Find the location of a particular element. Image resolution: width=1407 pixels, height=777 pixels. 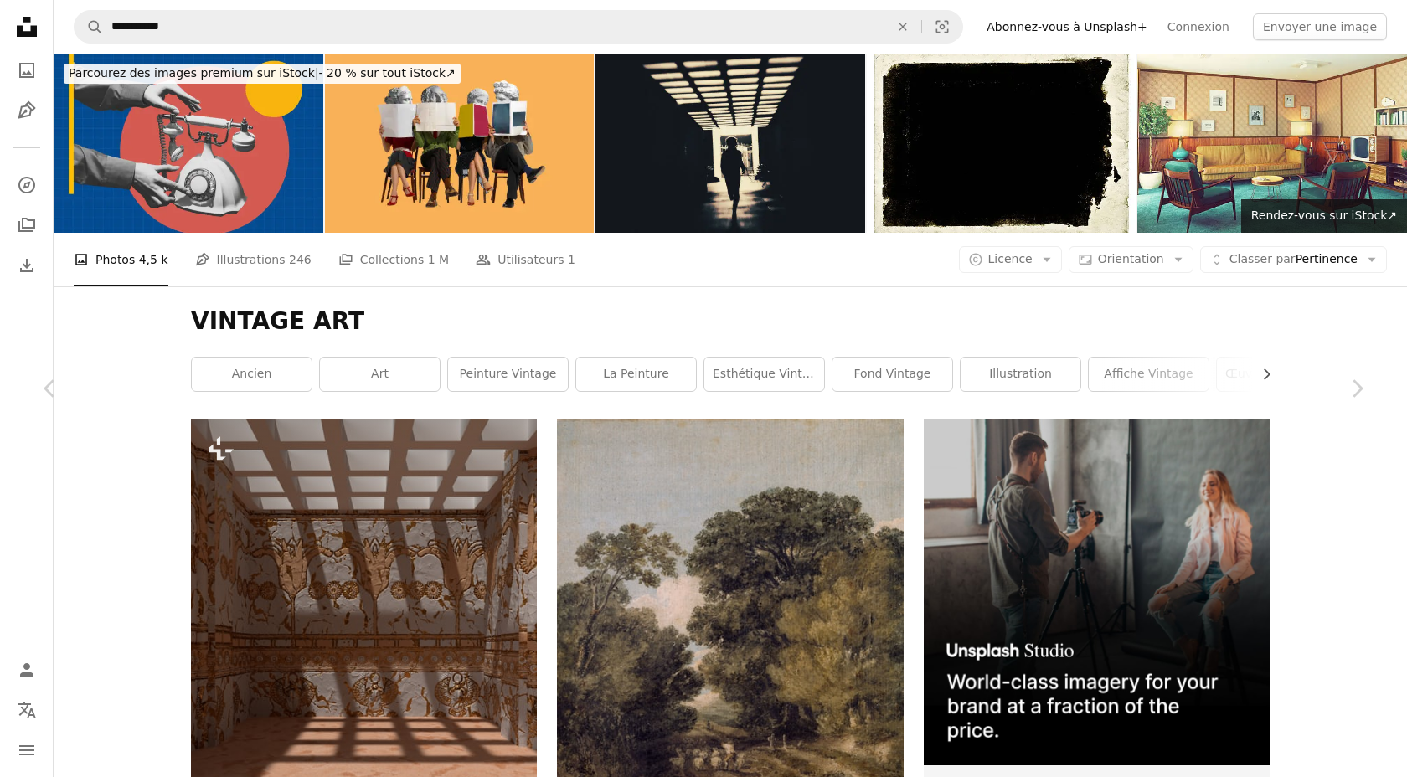

a: Suivant is located at coordinates (1357, 389).